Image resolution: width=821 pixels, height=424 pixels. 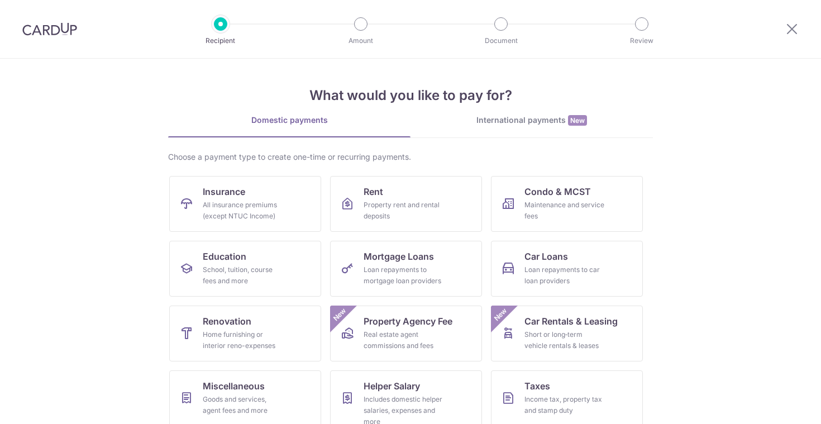 What do you see at coordinates (361, 41) in the screenshot?
I see `p: Amount` at bounding box center [361, 41].